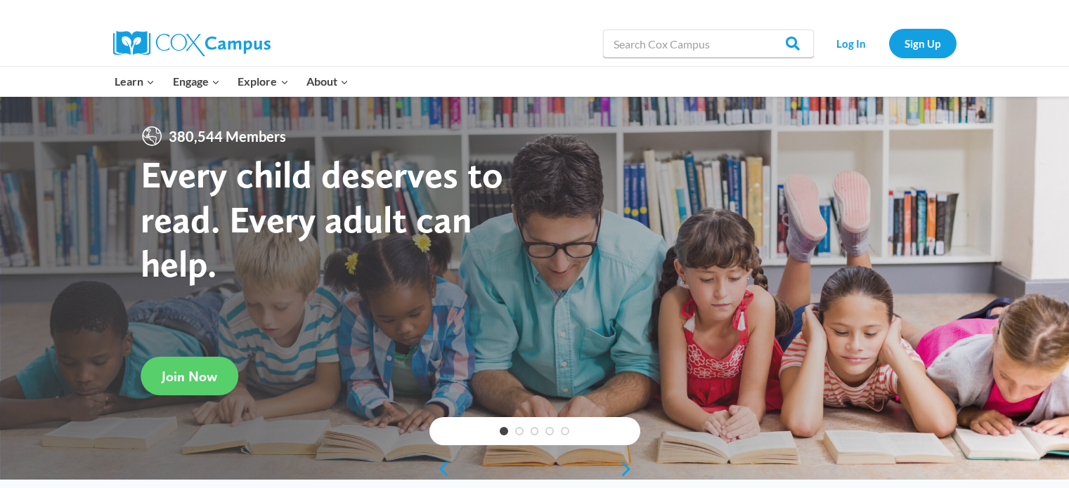 Image resolution: width=1069 pixels, height=488 pixels. What do you see at coordinates (923, 43) in the screenshot?
I see `a: Sign Up` at bounding box center [923, 43].